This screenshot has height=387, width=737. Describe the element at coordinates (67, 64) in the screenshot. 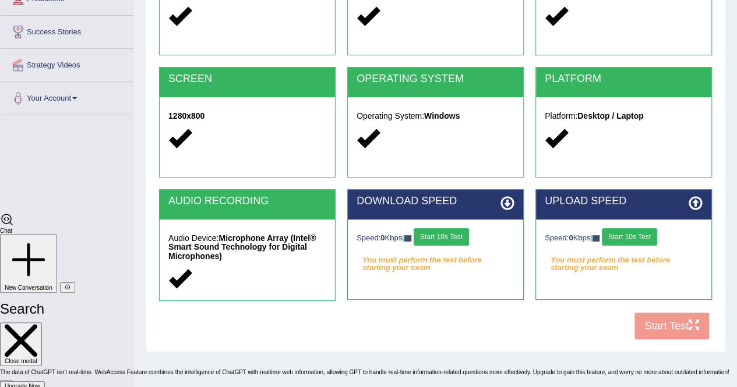

I see `a: Strategy Videos` at that location.